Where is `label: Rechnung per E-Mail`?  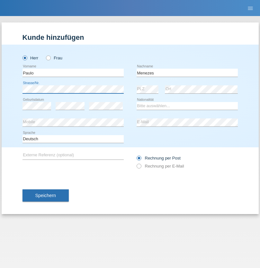
label: Rechnung per E-Mail is located at coordinates (160, 166).